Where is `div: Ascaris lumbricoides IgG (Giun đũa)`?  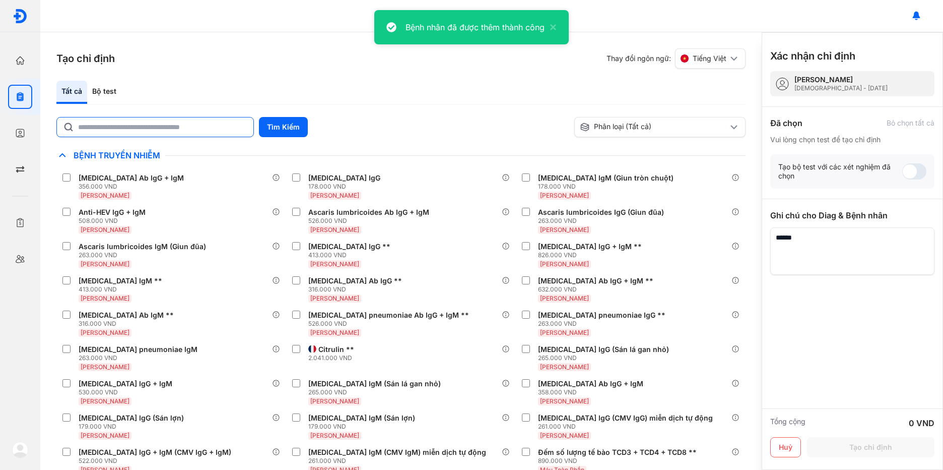
div: Ascaris lumbricoides IgG (Giun đũa) is located at coordinates (601, 212).